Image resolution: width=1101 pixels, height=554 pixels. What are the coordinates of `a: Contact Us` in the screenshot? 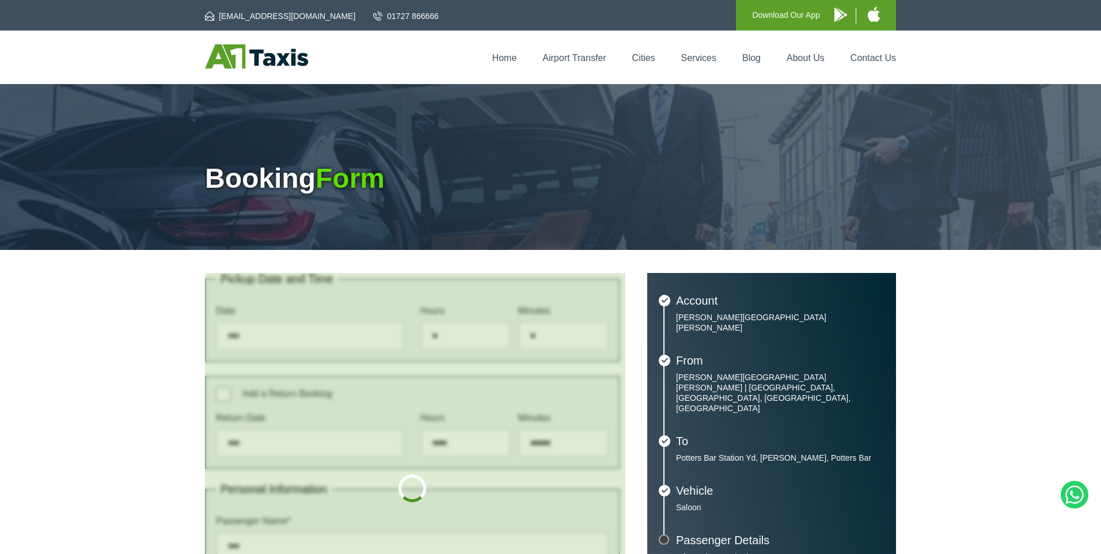 It's located at (873, 58).